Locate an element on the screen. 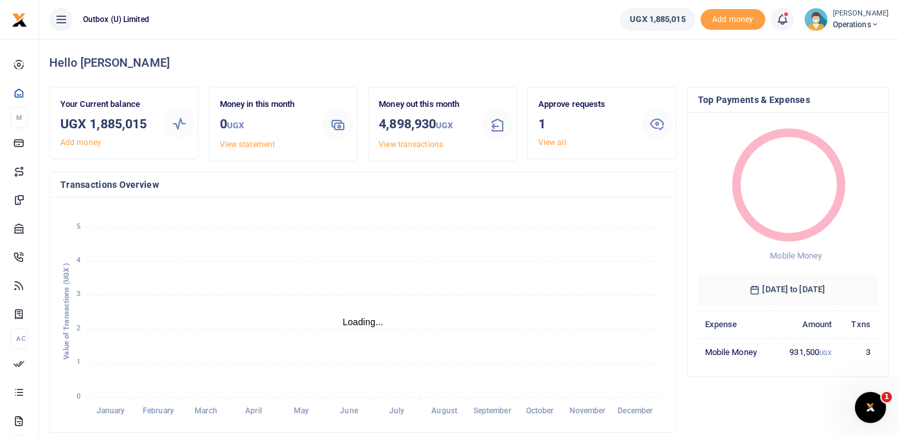 This screenshot has height=436, width=899. li: Toup your wallet is located at coordinates (733, 19).